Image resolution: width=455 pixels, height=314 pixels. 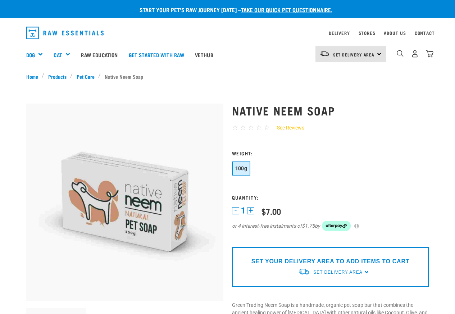 What do you see at coordinates (271, 211) in the screenshot?
I see `div: $7.00` at bounding box center [271, 211].